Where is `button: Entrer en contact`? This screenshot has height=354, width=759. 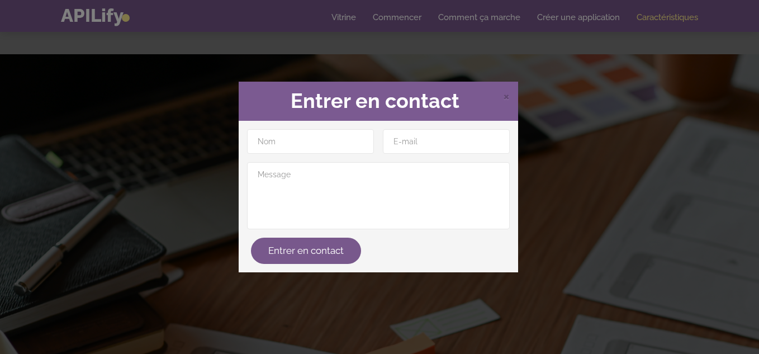 button: Entrer en contact is located at coordinates (306, 250).